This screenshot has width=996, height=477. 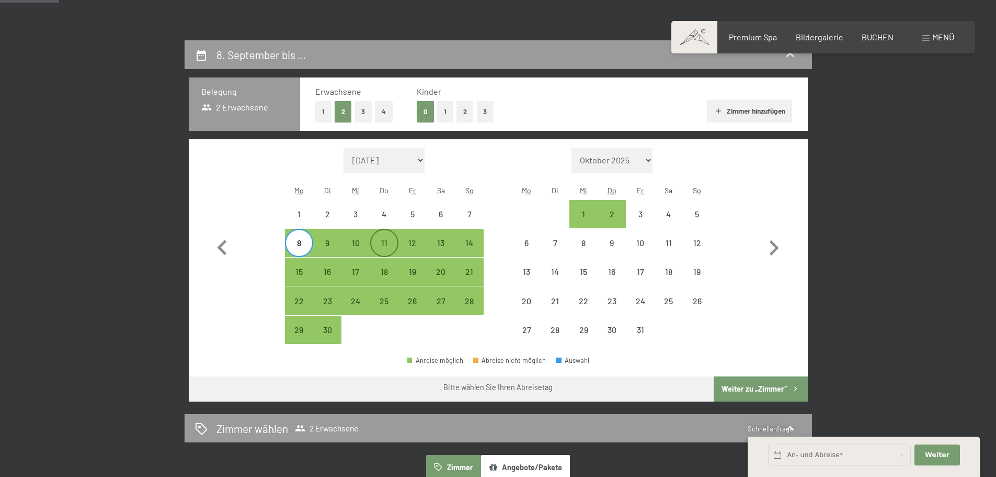 What do you see at coordinates (640, 214) in the screenshot?
I see `div: Fri Oct 03 2025` at bounding box center [640, 214].